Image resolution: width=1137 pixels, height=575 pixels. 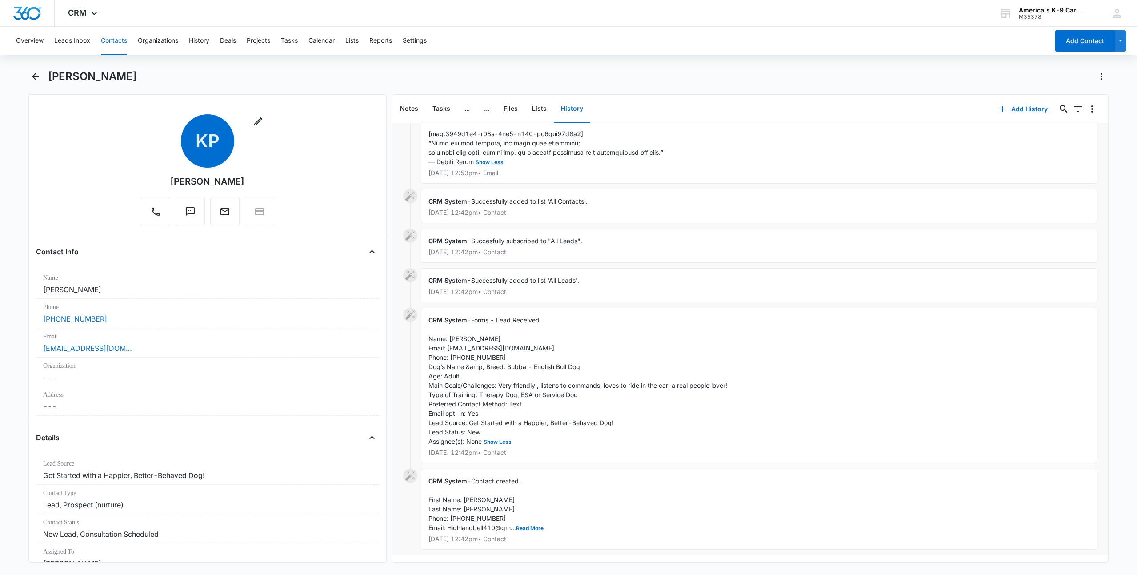 I want to click on a: Text, so click(x=190, y=214).